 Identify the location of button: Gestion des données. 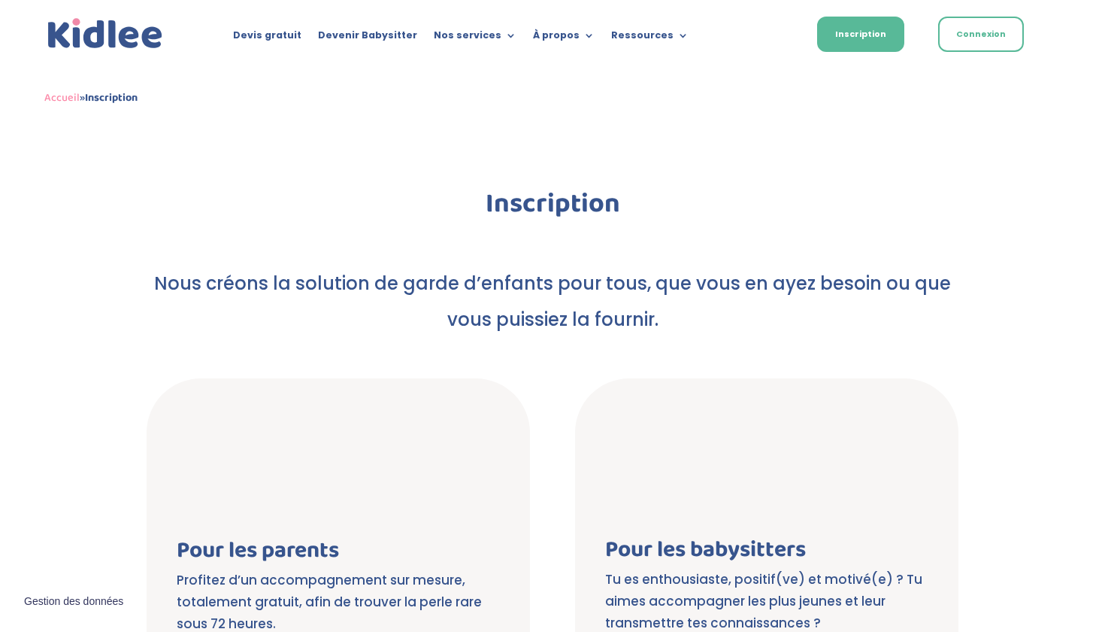
(74, 602).